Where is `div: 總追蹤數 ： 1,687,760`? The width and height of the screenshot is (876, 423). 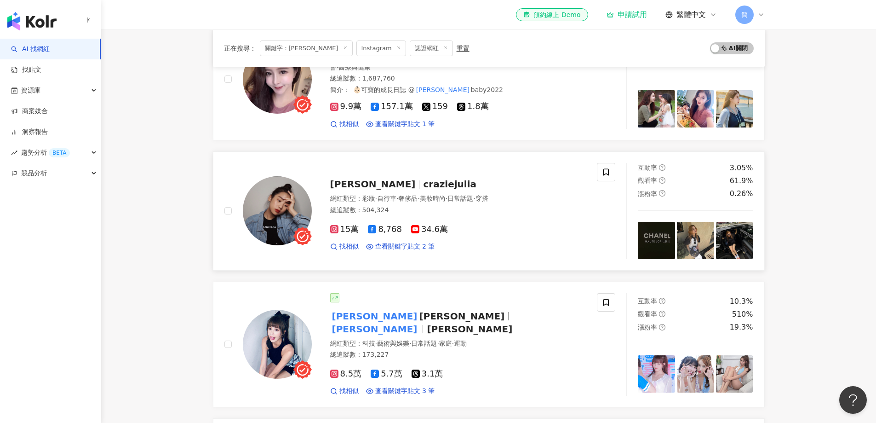
div: 總追蹤數 ： 1,687,760 is located at coordinates (458, 79).